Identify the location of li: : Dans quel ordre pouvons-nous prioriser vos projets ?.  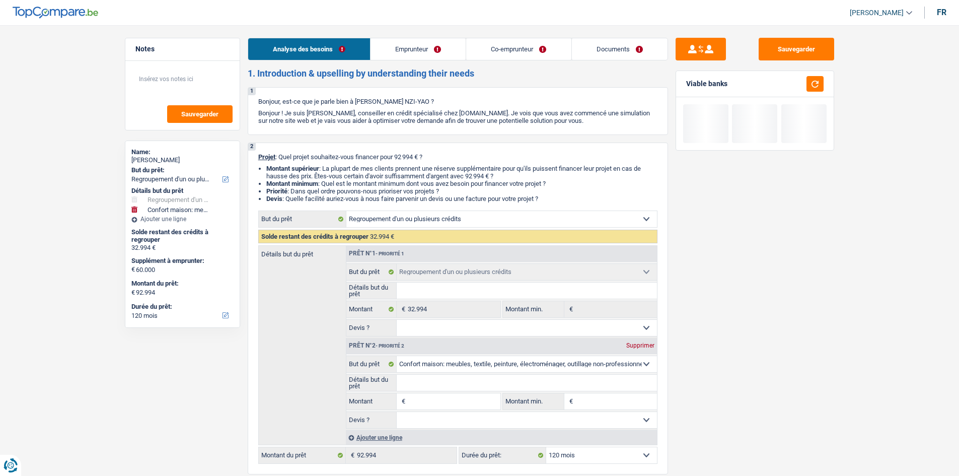
(462, 191).